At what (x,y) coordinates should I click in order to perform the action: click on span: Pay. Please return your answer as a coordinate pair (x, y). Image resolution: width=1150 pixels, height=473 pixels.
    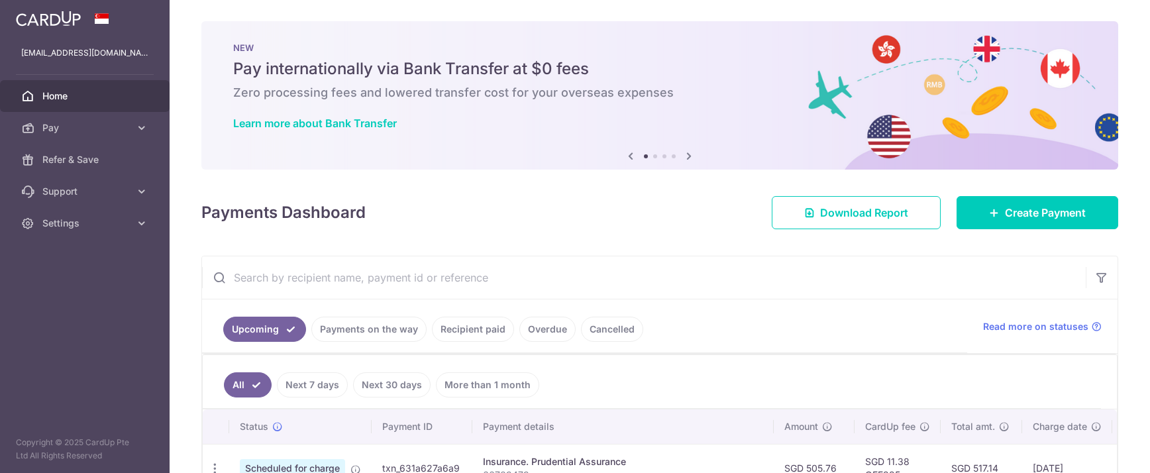
    Looking at the image, I should click on (86, 128).